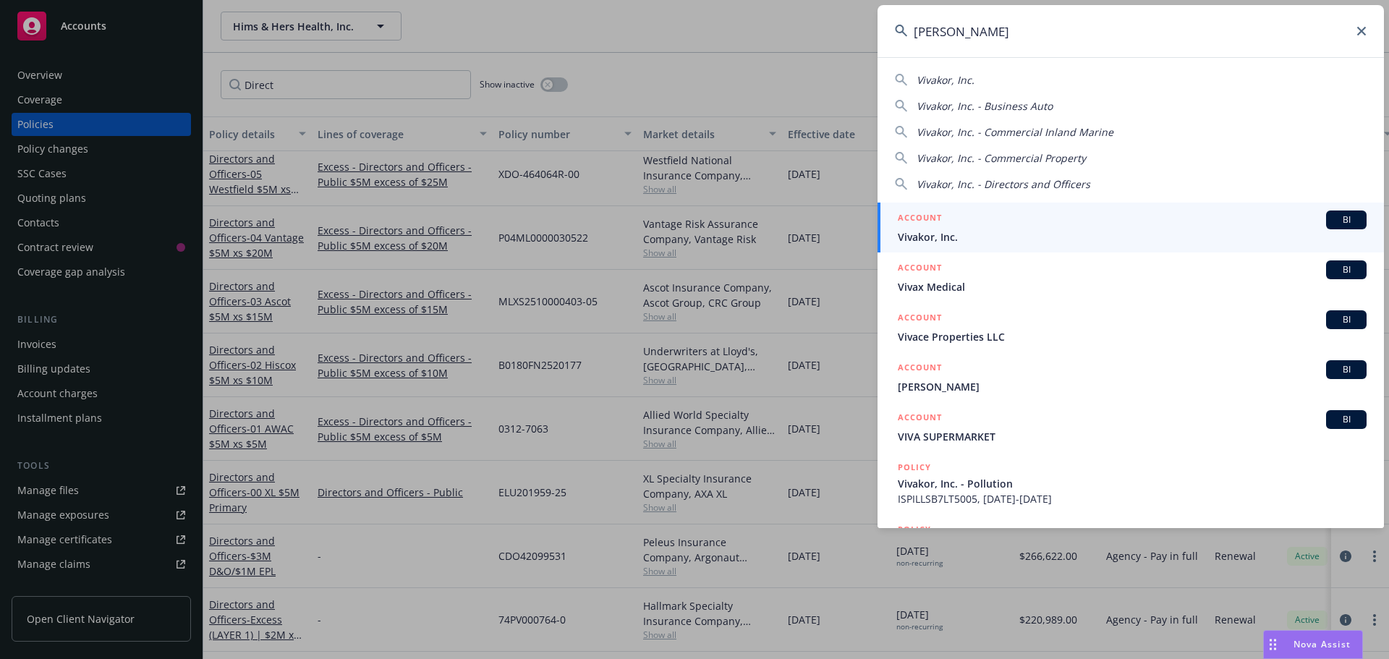  I want to click on span: Vivakor, Inc. - Business Auto, so click(984, 106).